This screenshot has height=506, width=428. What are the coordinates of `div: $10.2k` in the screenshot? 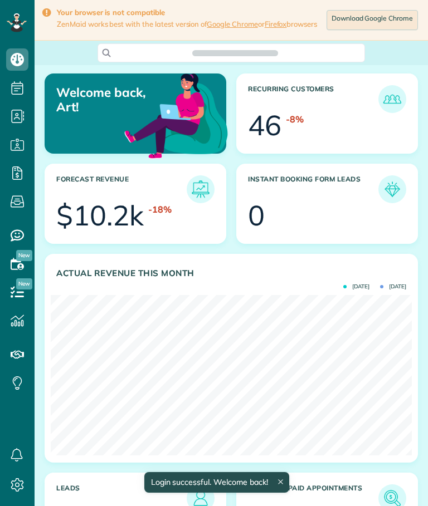 It's located at (100, 216).